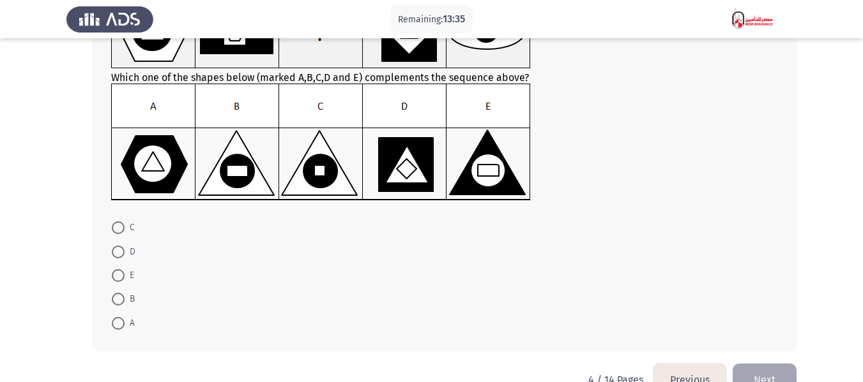 This screenshot has height=382, width=863. What do you see at coordinates (130, 228) in the screenshot?
I see `span: C` at bounding box center [130, 228].